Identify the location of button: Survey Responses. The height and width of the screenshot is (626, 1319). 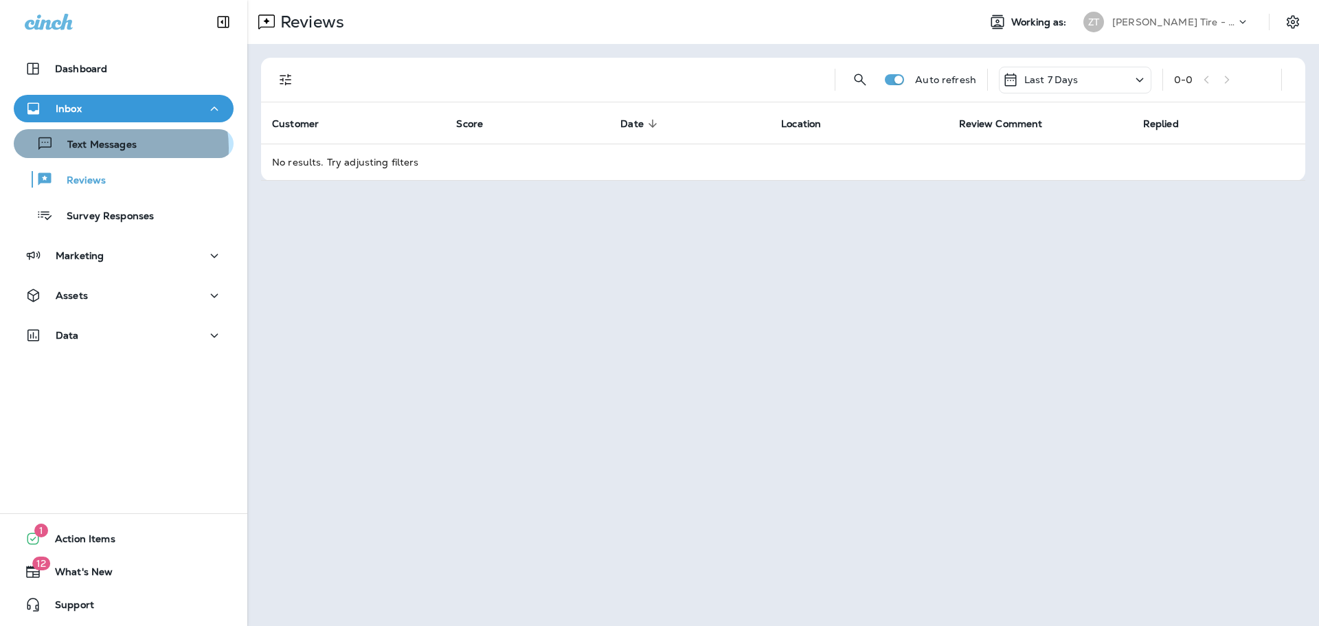
(124, 215).